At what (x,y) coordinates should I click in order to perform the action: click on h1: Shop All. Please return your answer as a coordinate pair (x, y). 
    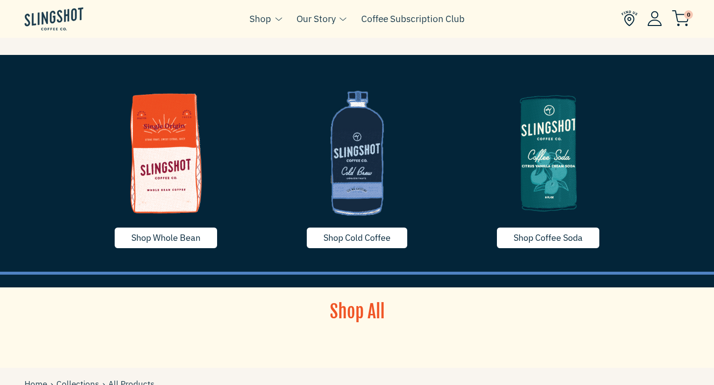
    Looking at the image, I should click on (357, 312).